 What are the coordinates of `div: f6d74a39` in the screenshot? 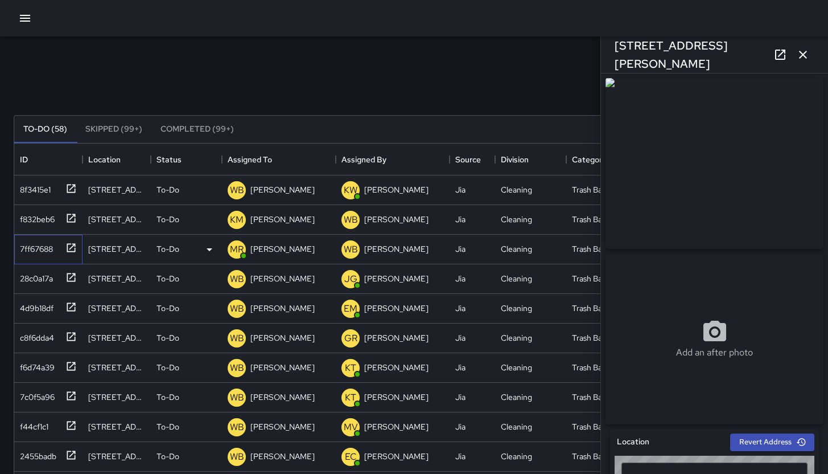 It's located at (35, 365).